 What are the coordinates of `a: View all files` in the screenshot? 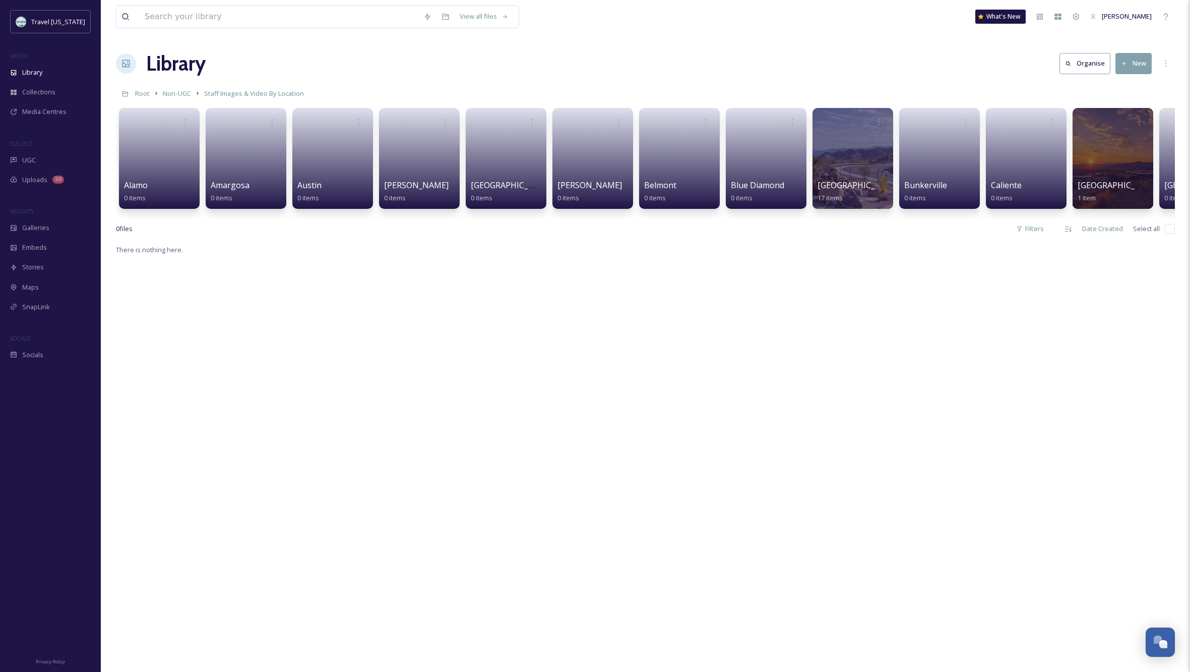 It's located at (484, 16).